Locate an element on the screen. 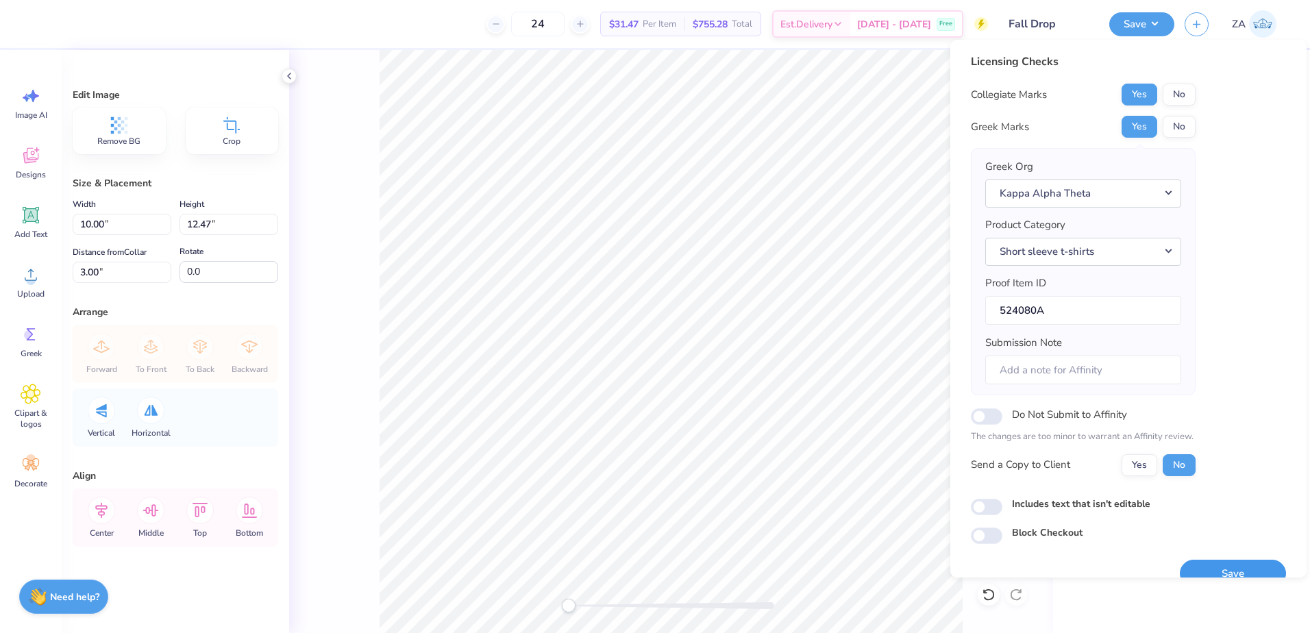 The height and width of the screenshot is (633, 1310). label: Width is located at coordinates (84, 204).